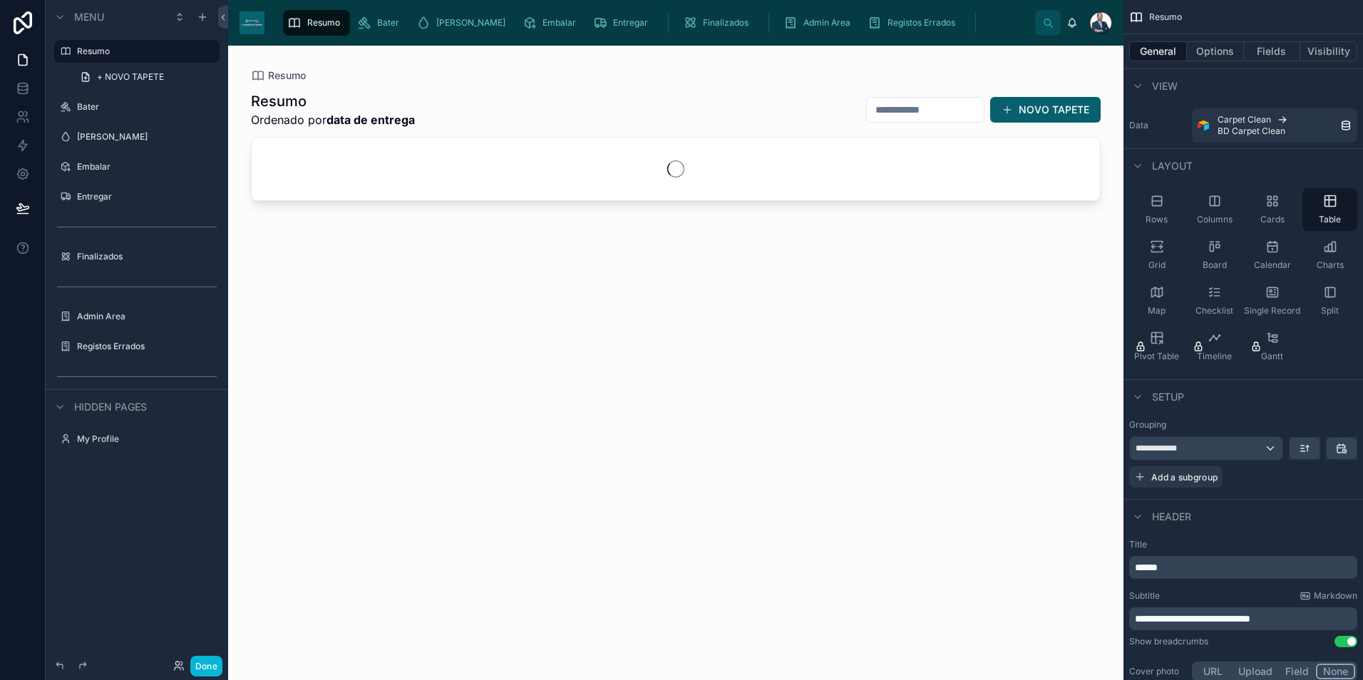 The image size is (1363, 680). What do you see at coordinates (1271, 301) in the screenshot?
I see `button: Single Record` at bounding box center [1271, 301].